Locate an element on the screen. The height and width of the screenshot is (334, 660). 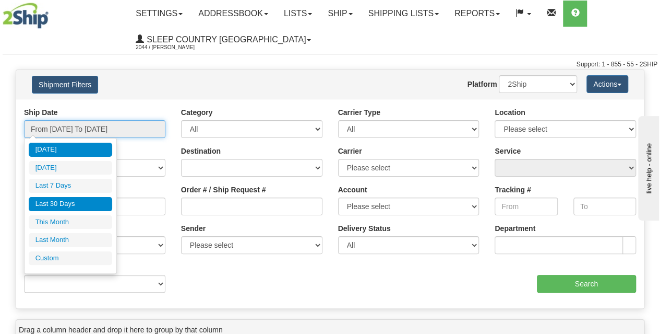
li: Last Month is located at coordinates (70, 240).